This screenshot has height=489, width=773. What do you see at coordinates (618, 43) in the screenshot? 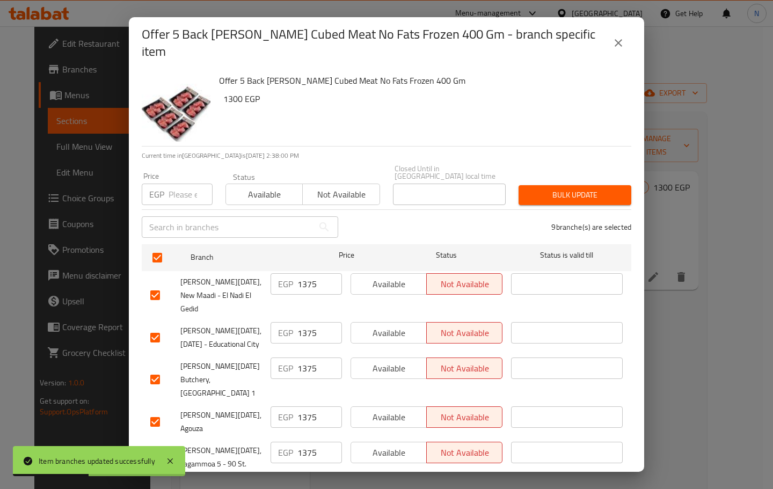
I see `button: close` at bounding box center [618, 43].